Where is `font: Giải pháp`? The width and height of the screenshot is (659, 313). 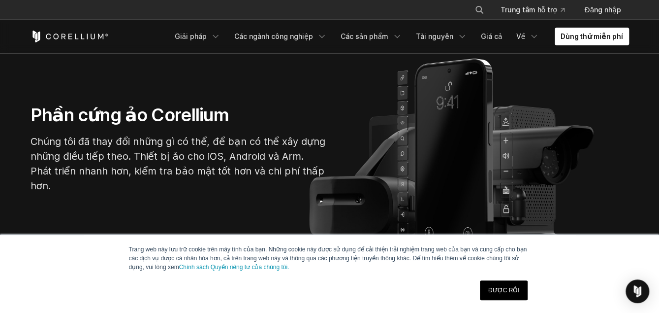 font: Giải pháp is located at coordinates (191, 36).